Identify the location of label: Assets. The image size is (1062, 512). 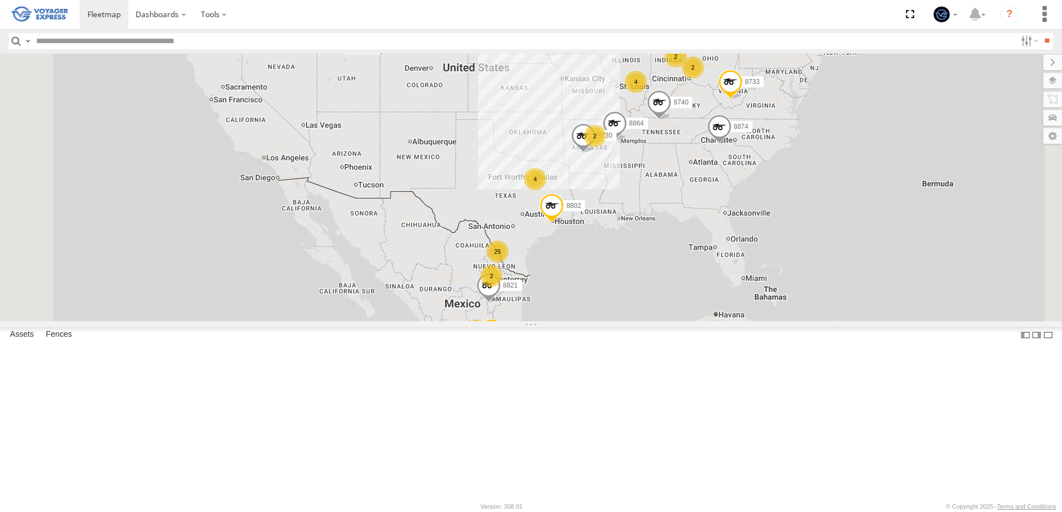
(22, 335).